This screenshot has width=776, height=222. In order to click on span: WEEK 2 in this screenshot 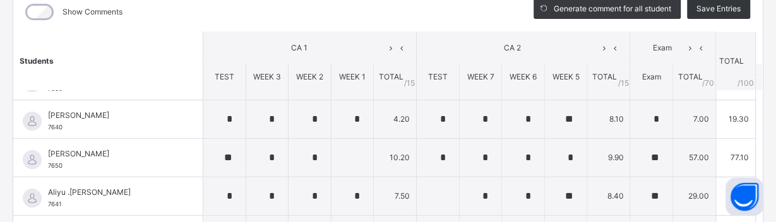, I will do `click(310, 76)`.